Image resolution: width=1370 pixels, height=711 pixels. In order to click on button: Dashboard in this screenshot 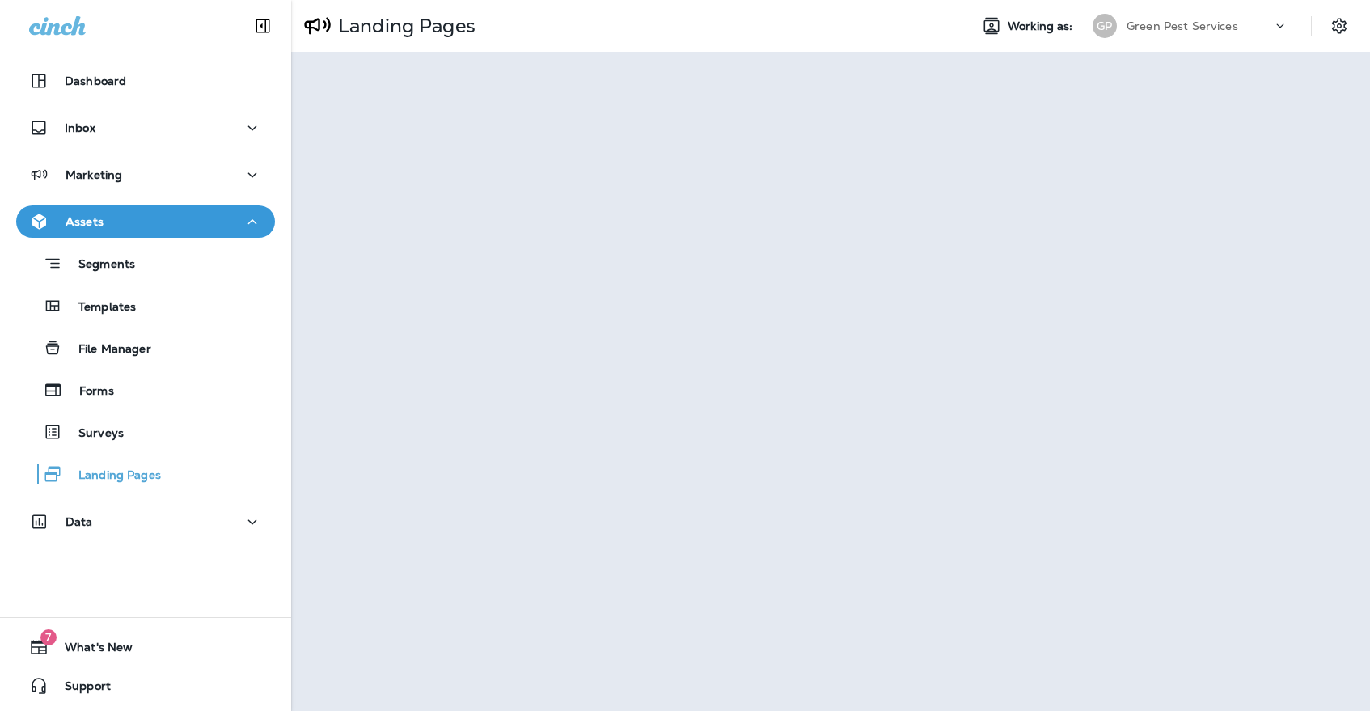, I will do `click(146, 81)`.